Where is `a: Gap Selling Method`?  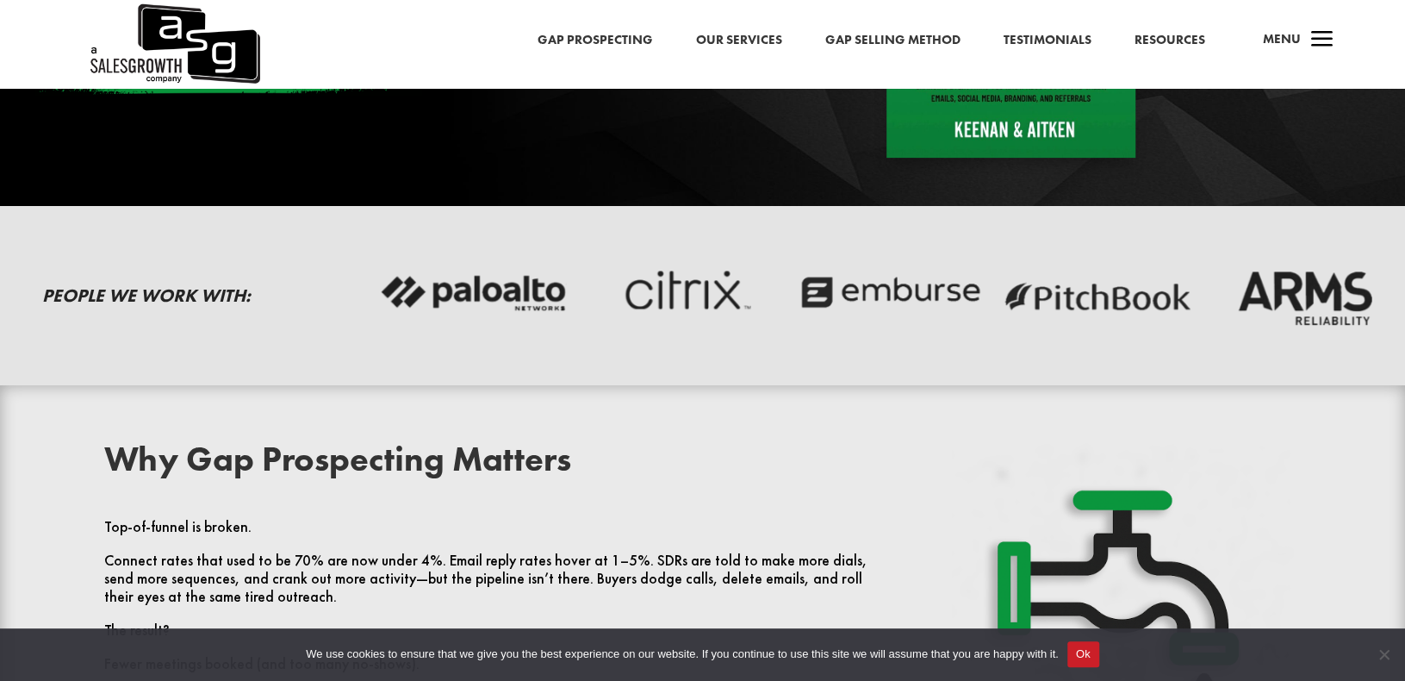
a: Gap Selling Method is located at coordinates (893, 40).